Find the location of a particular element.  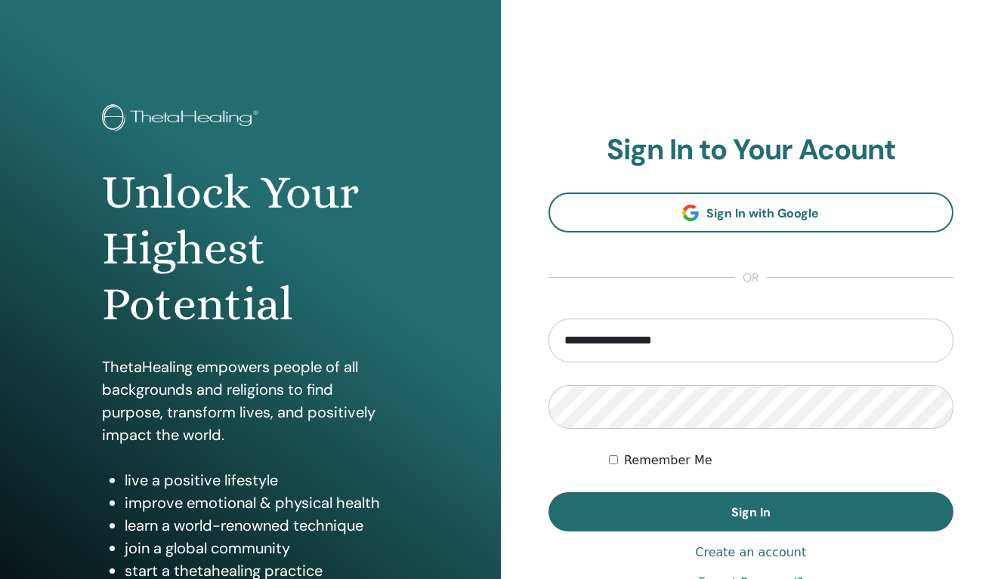

span: Sign In with Google is located at coordinates (762, 213).